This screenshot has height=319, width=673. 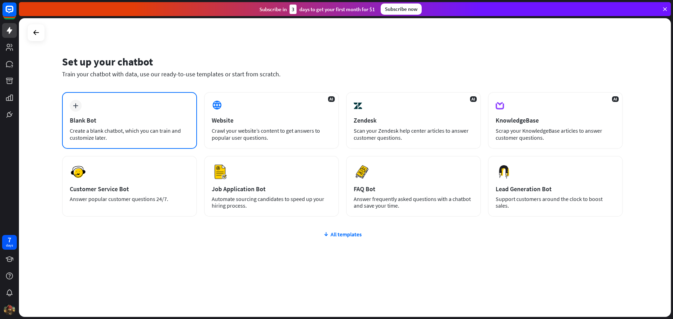 I want to click on div: Website, so click(x=271, y=120).